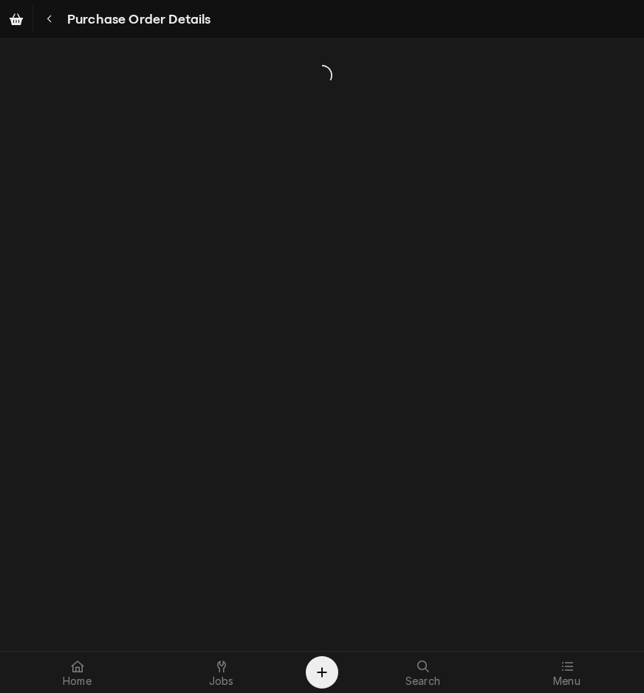 This screenshot has height=693, width=644. What do you see at coordinates (422, 673) in the screenshot?
I see `a: Search` at bounding box center [422, 673].